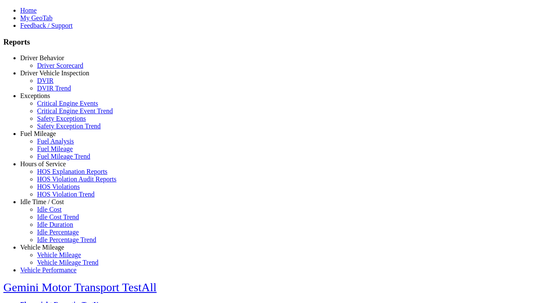  I want to click on a: Idle Time / Cost, so click(42, 202).